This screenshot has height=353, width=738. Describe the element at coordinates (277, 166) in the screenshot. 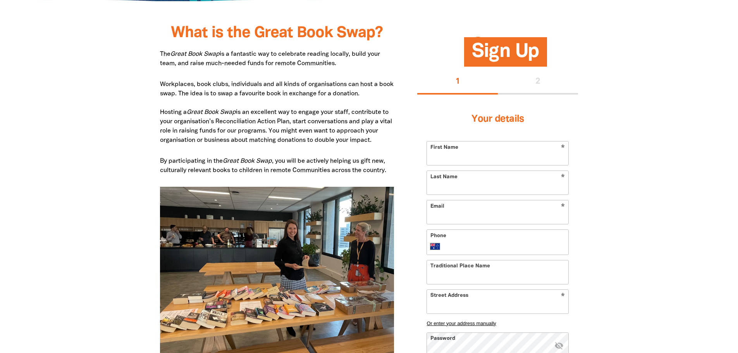

I see `p: By participating in the , you will be actively helping us gift new, culturally relevant books to ...` at that location.